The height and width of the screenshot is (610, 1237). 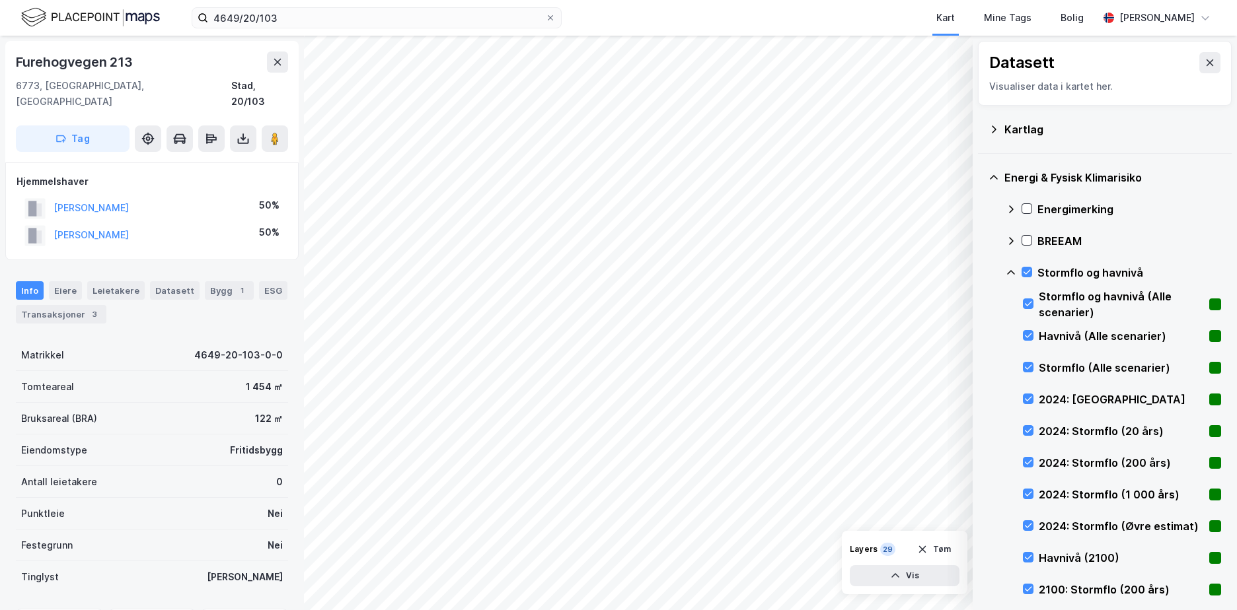 What do you see at coordinates (273, 291) in the screenshot?
I see `div: ESG` at bounding box center [273, 291].